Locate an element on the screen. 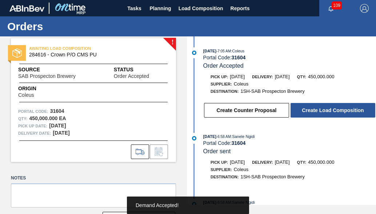 The width and height of the screenshot is (376, 214). span: Status is located at coordinates (141, 70).